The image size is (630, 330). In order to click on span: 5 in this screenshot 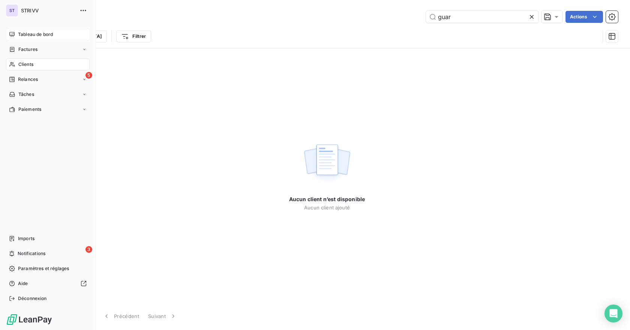, I will do `click(89, 75)`.